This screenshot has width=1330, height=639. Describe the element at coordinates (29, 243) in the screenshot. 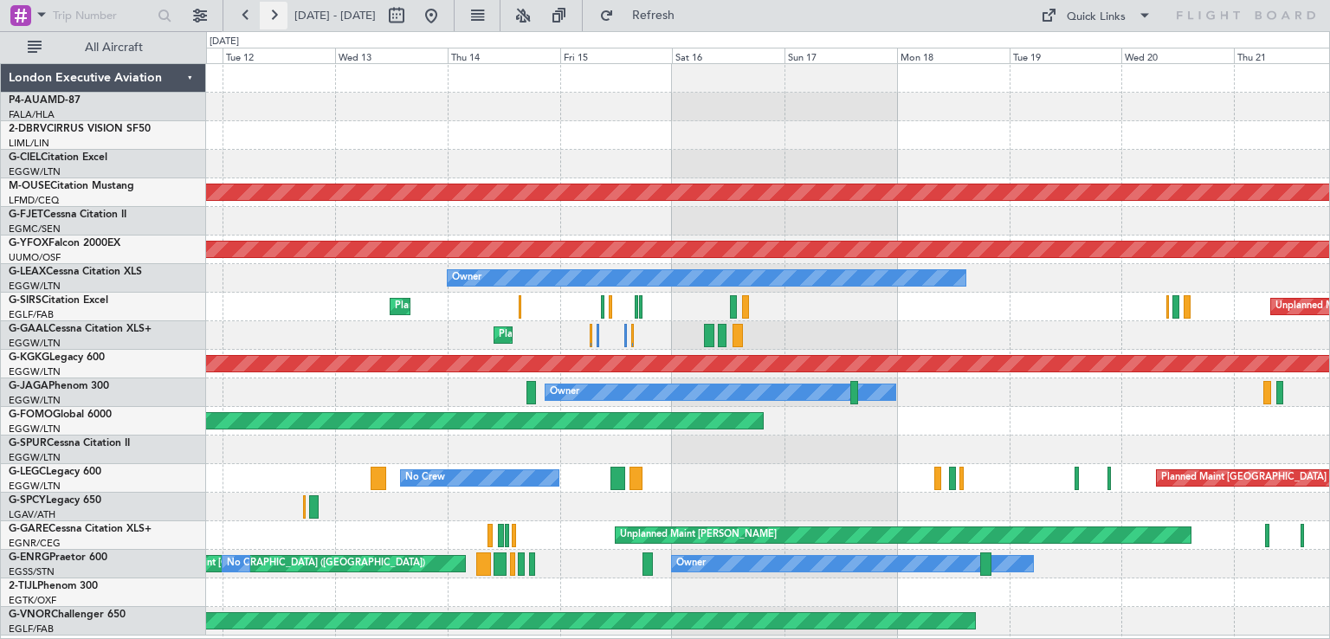

I see `span: G-YFOX` at that location.